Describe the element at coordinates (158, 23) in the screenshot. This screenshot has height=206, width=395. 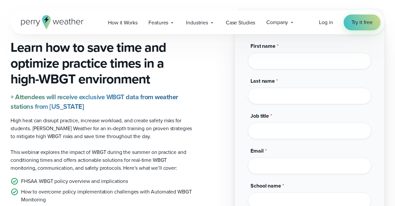
I see `span: Features` at that location.